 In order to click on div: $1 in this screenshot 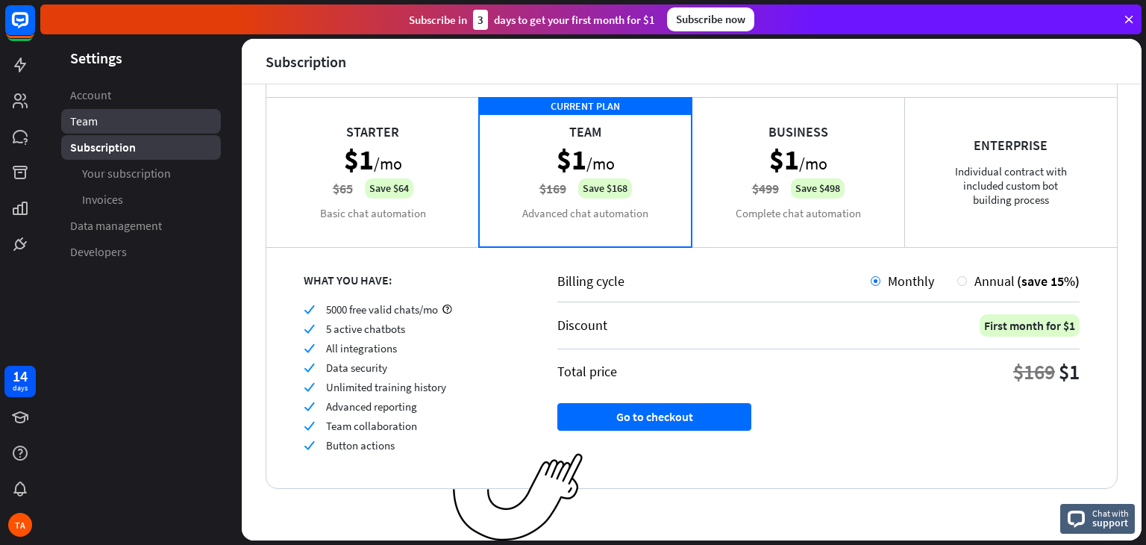, I will do `click(1069, 372)`.